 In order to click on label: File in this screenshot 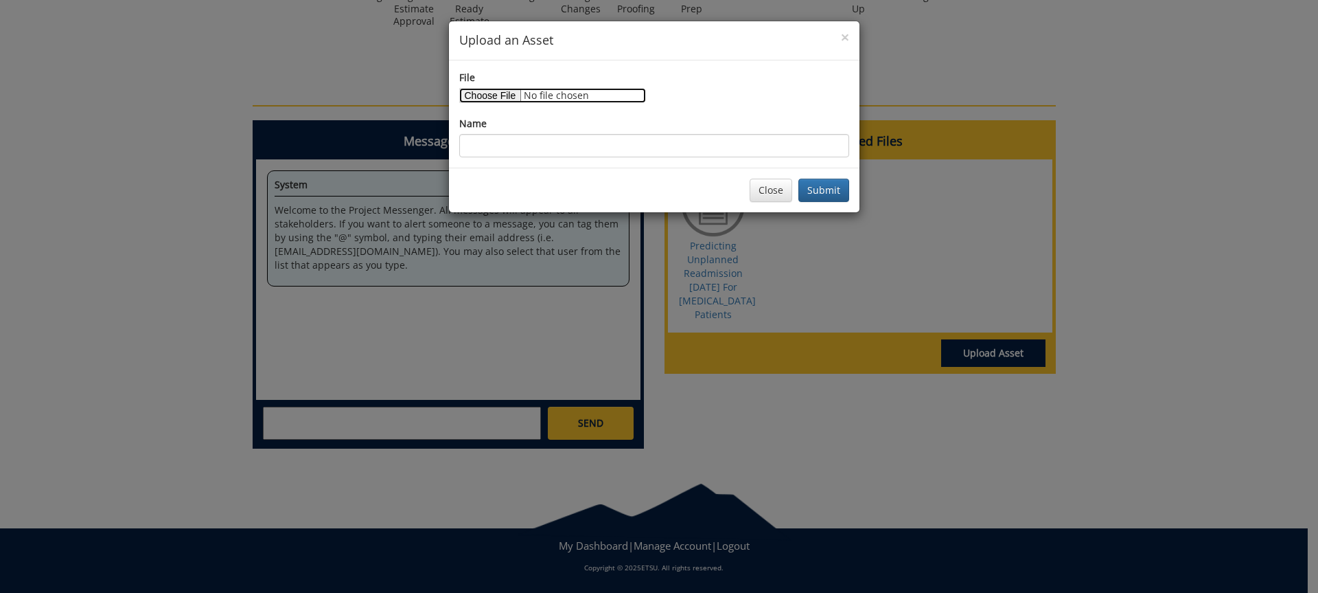, I will do `click(467, 78)`.